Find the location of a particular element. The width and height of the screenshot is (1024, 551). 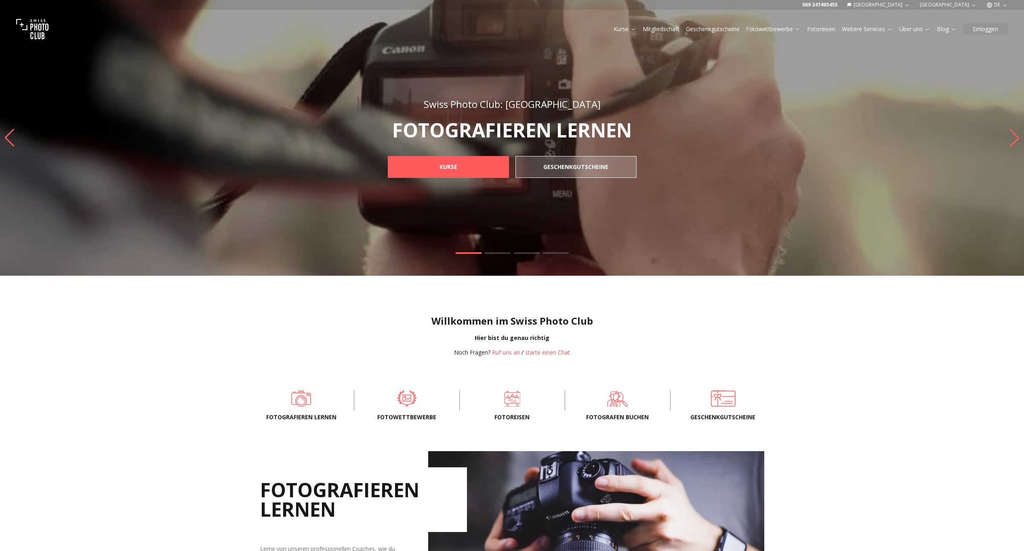

a: FOTOGRAFEN BUCHEN is located at coordinates (618, 398).